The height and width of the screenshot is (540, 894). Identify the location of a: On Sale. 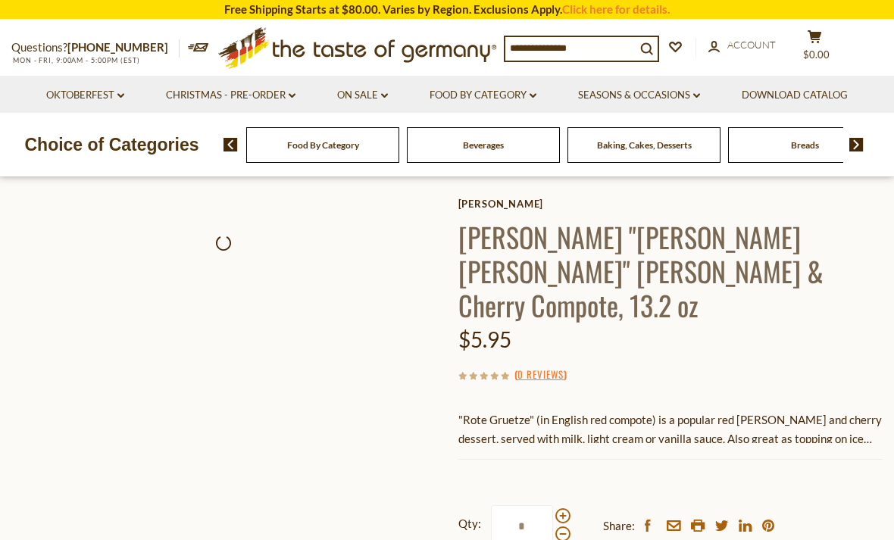
(362, 96).